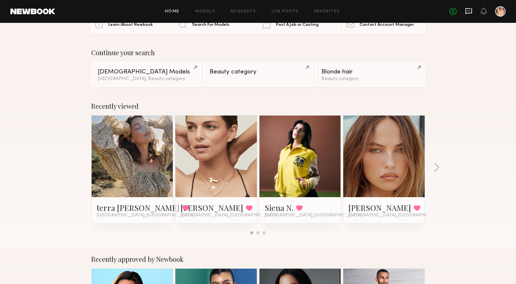 The image size is (516, 284). Describe the element at coordinates (297, 25) in the screenshot. I see `span: Post A Job or Casting` at that location.